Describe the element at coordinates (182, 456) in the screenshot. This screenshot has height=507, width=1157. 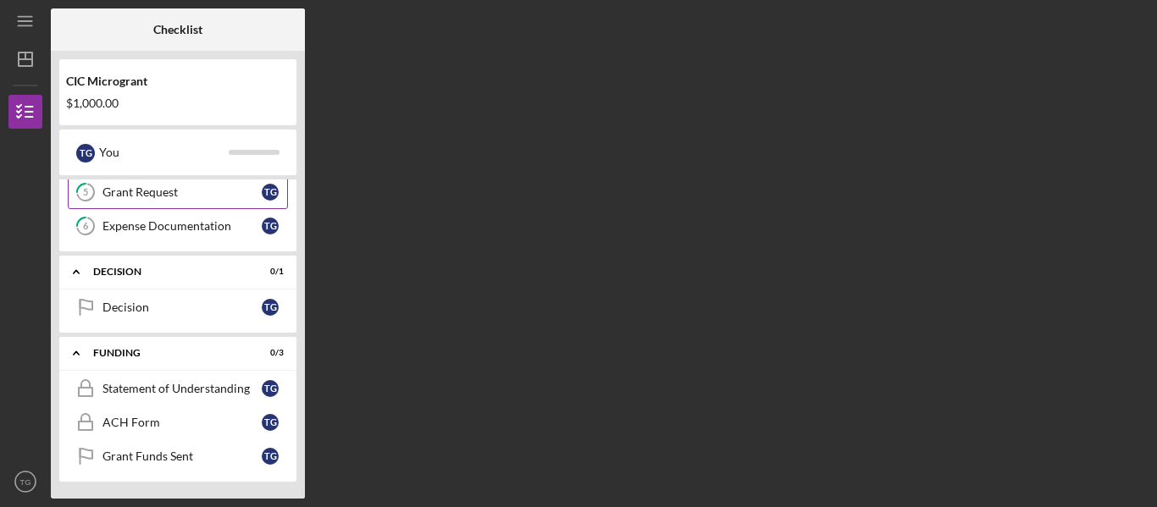
I see `div: Grant Funds Sent` at that location.